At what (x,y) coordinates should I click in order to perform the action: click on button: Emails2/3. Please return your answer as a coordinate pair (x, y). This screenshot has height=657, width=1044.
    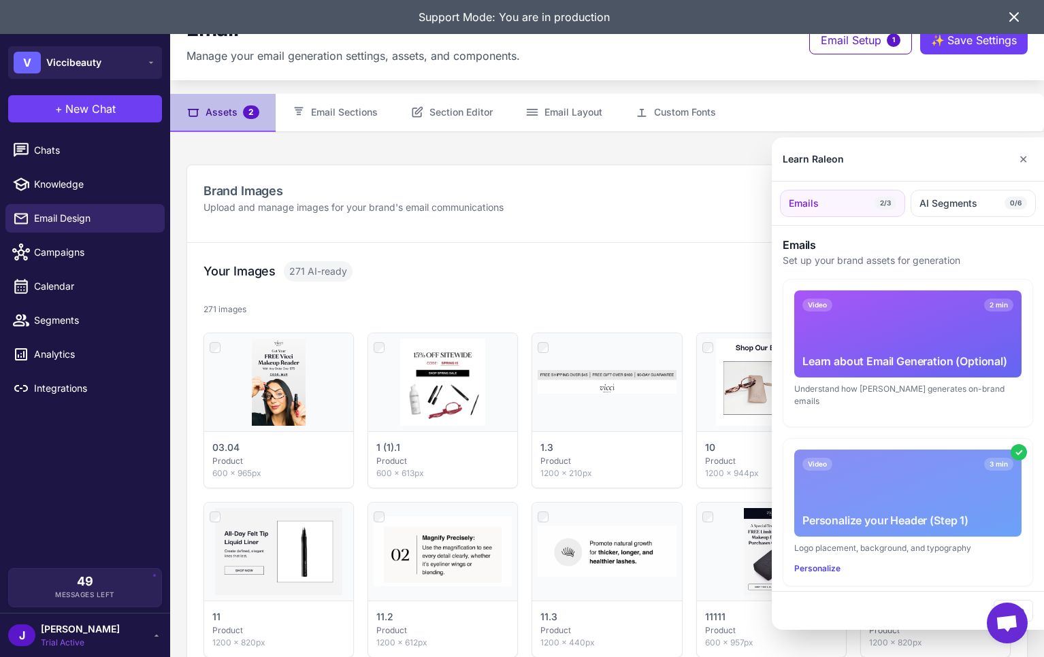
    Looking at the image, I should click on (843, 203).